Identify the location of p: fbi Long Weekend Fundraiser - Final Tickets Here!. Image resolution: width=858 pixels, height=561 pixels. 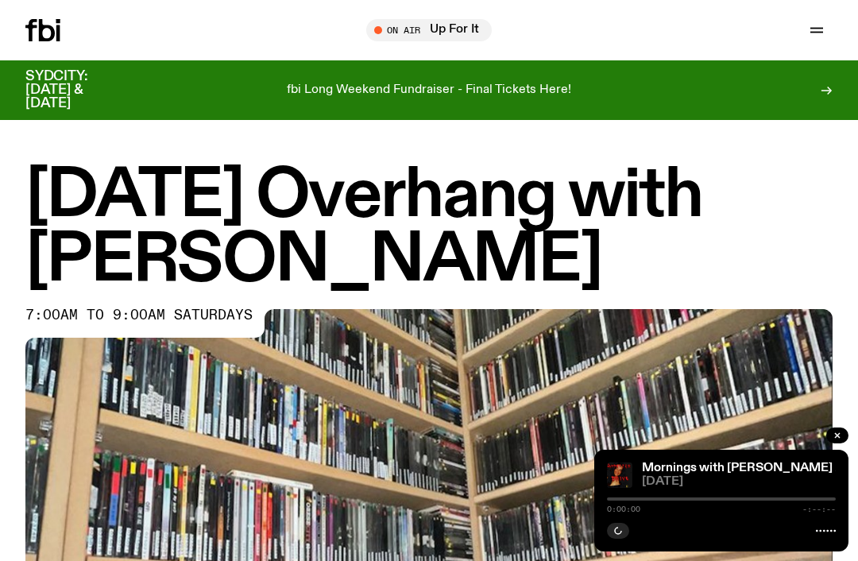
(429, 91).